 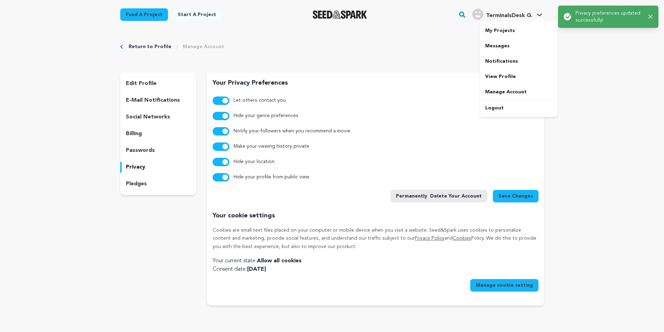 What do you see at coordinates (507, 14) in the screenshot?
I see `a: TerminalsDesk G.'s Profile` at bounding box center [507, 14].